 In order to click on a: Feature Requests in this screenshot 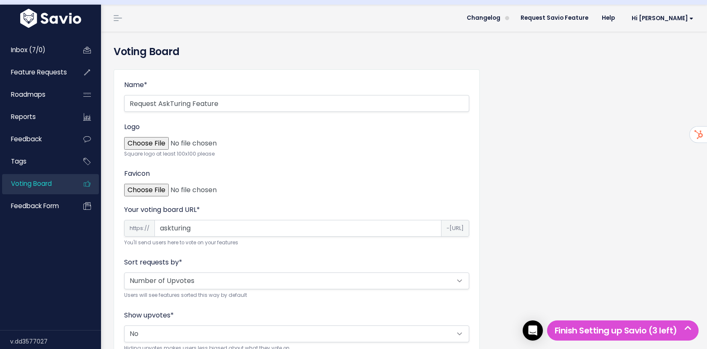, I will do `click(36, 72)`.